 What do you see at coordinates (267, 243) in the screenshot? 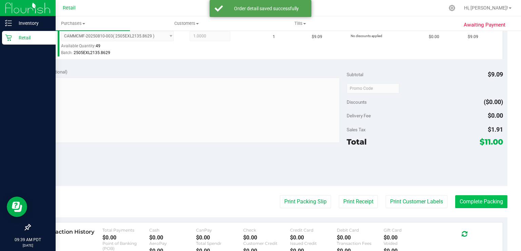
I see `div: Customer Credit` at bounding box center [267, 243].